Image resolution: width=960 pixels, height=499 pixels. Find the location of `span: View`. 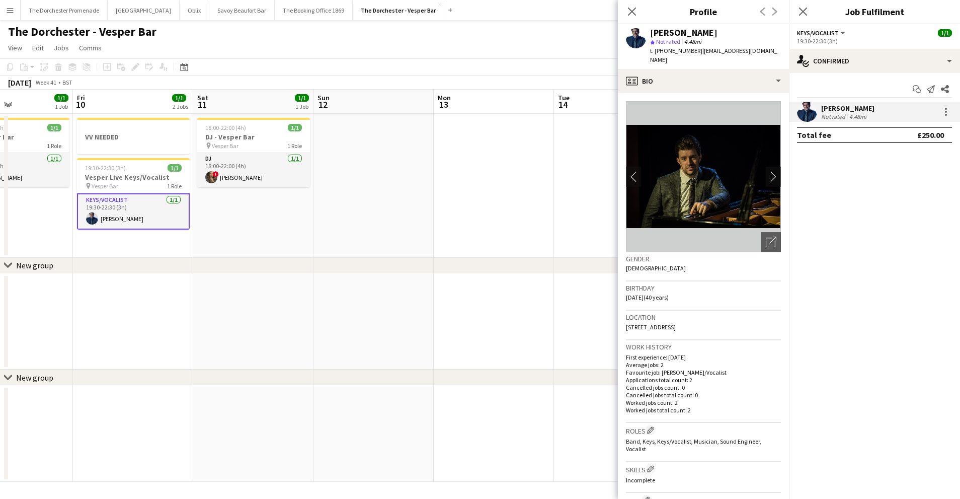

span: View is located at coordinates (15, 48).